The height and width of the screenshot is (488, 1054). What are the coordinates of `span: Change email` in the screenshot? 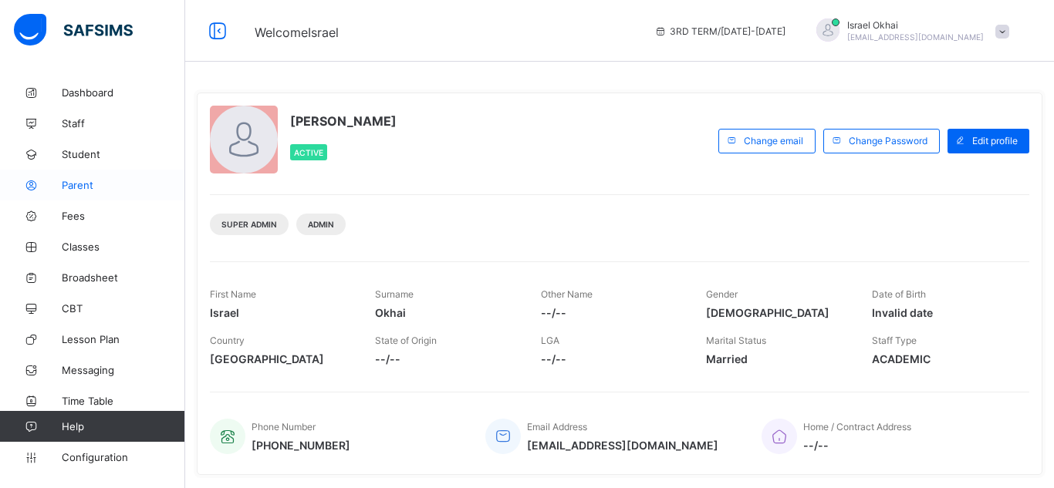 It's located at (773, 140).